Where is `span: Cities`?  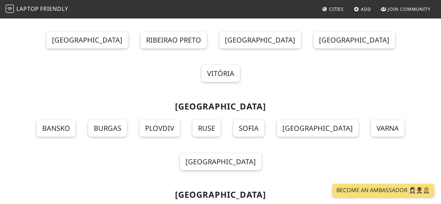 span: Cities is located at coordinates (336, 9).